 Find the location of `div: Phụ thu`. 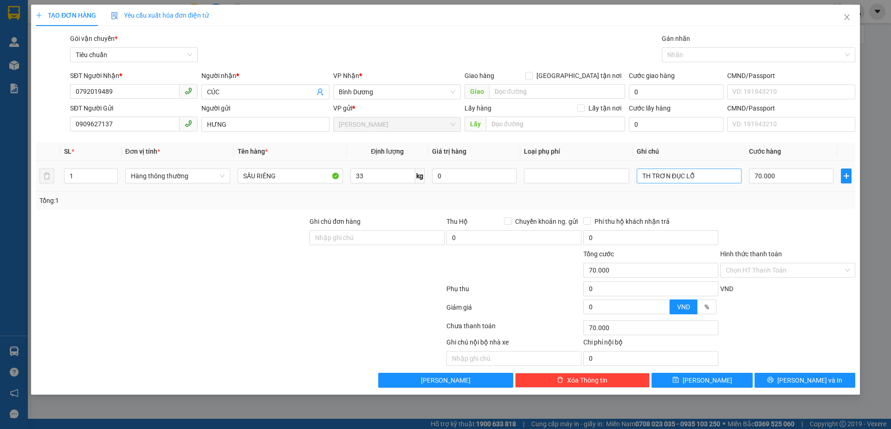

div: Phụ thu is located at coordinates (514, 291).